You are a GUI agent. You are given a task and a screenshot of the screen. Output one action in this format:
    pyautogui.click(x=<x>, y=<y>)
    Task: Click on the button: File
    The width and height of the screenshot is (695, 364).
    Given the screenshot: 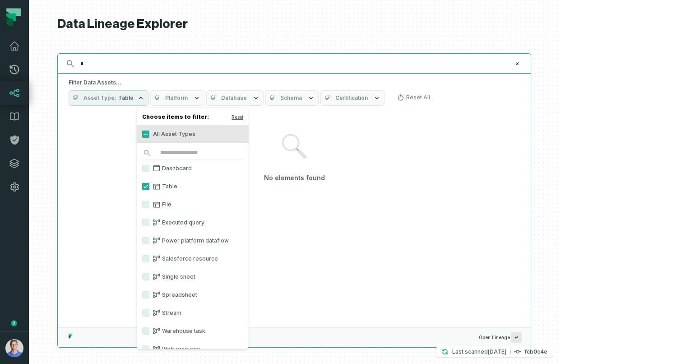 What is the action you would take?
    pyautogui.click(x=146, y=204)
    